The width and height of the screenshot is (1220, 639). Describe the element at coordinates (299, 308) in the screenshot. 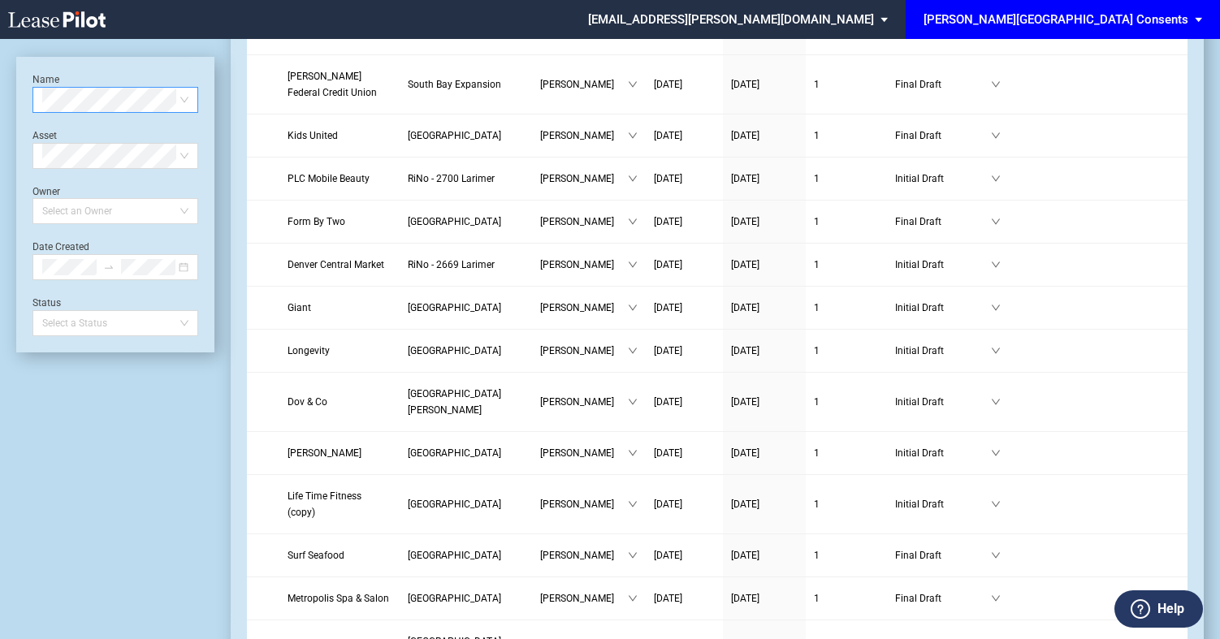

I see `span: Giant` at that location.